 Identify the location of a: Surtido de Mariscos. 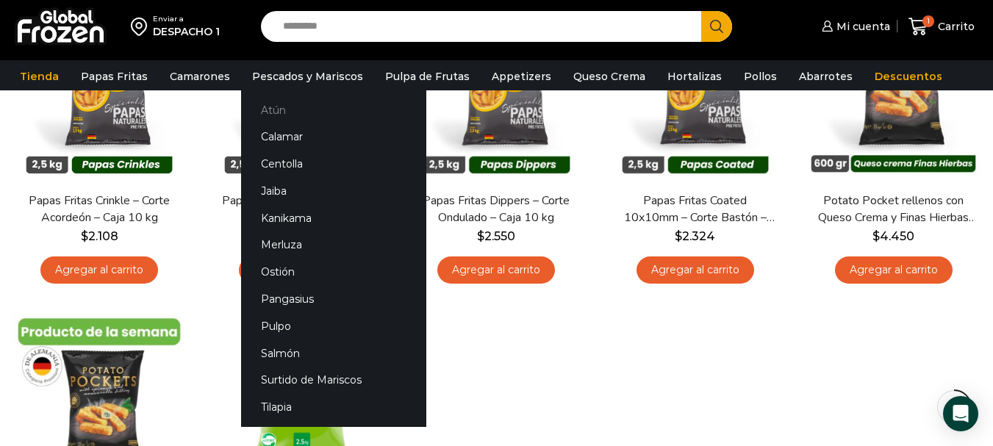
(334, 380).